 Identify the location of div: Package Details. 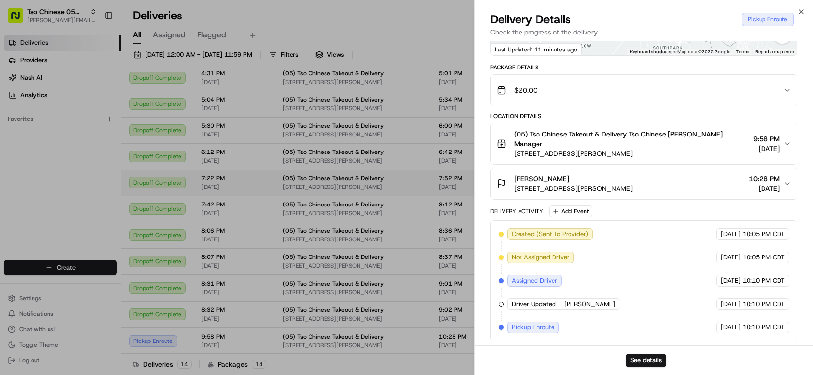
(644, 67).